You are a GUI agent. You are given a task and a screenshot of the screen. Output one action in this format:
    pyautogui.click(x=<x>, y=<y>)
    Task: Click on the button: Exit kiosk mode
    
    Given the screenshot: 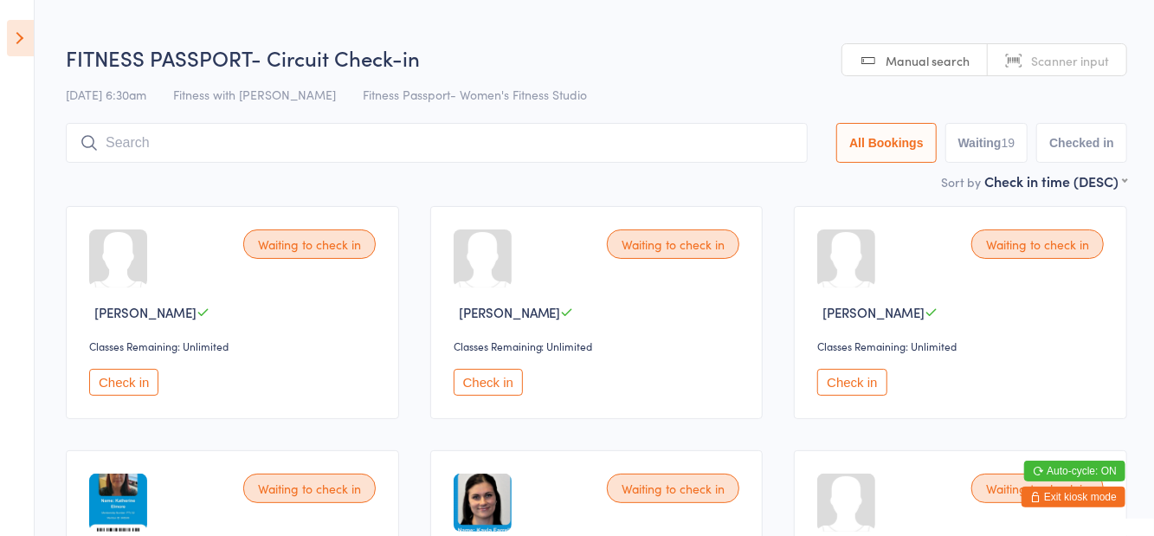 What is the action you would take?
    pyautogui.click(x=1074, y=497)
    